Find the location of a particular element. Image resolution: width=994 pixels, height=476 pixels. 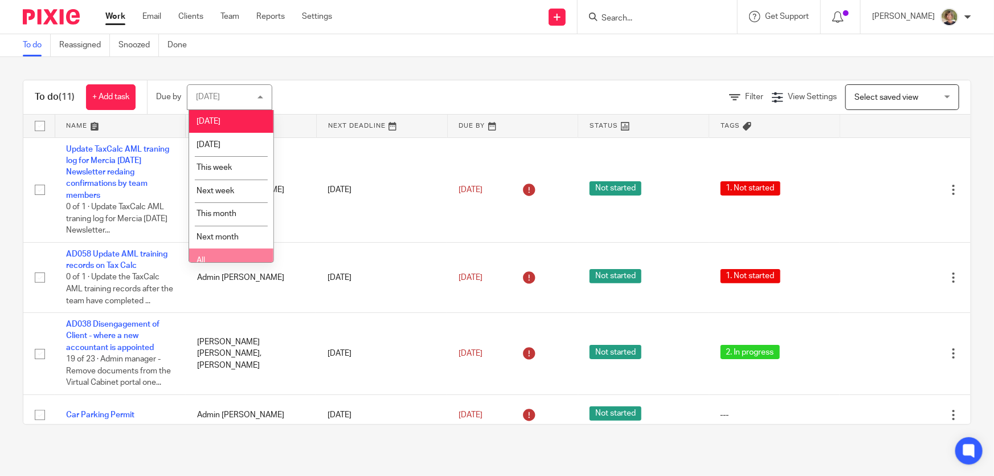

span: 19 of 23 · Admin manager - Remove documents from the Virtual Cabinet portal one... is located at coordinates (118, 370).